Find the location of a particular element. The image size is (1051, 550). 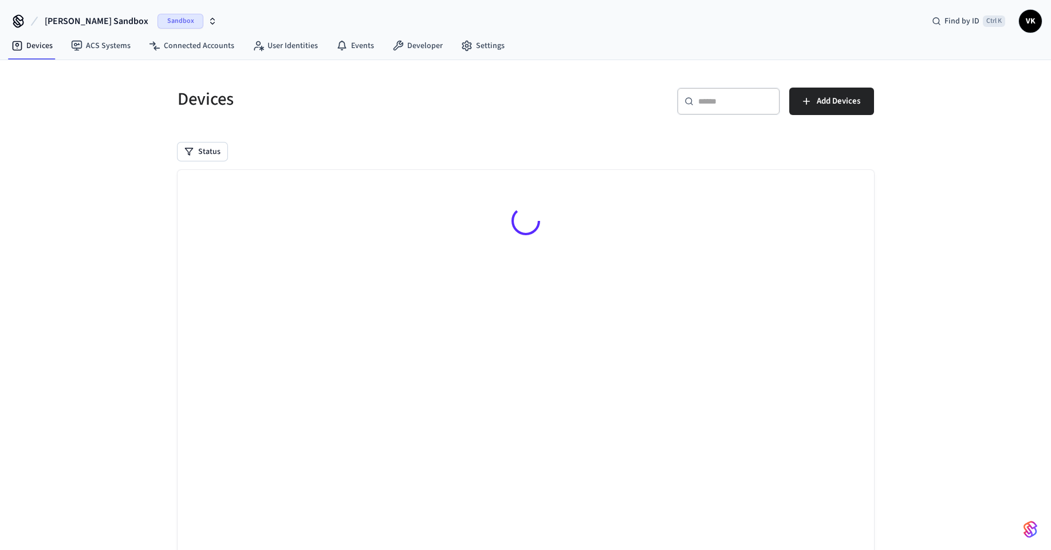

h5: Devices is located at coordinates (348, 99).